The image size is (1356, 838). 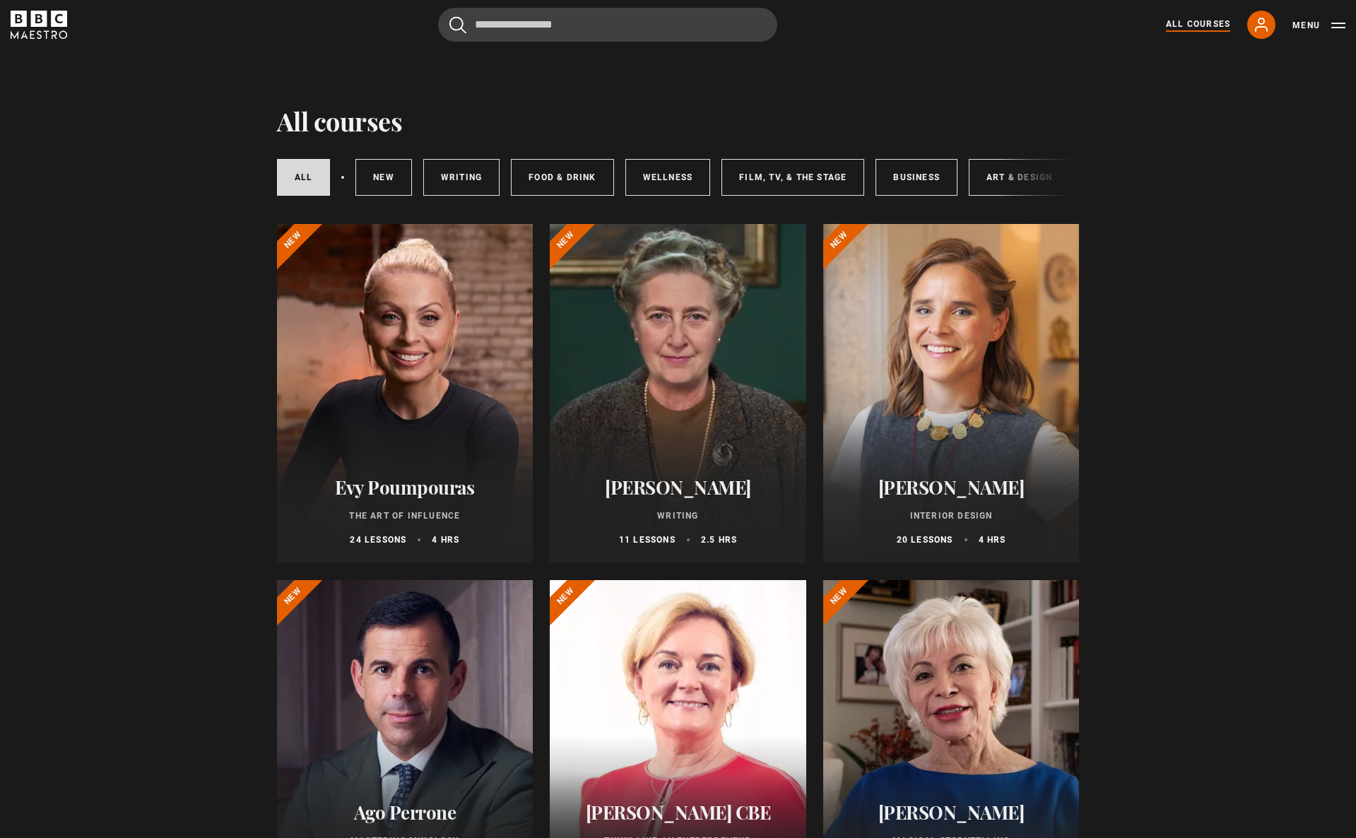 What do you see at coordinates (793, 177) in the screenshot?
I see `a: Film, TV, & The Stage` at bounding box center [793, 177].